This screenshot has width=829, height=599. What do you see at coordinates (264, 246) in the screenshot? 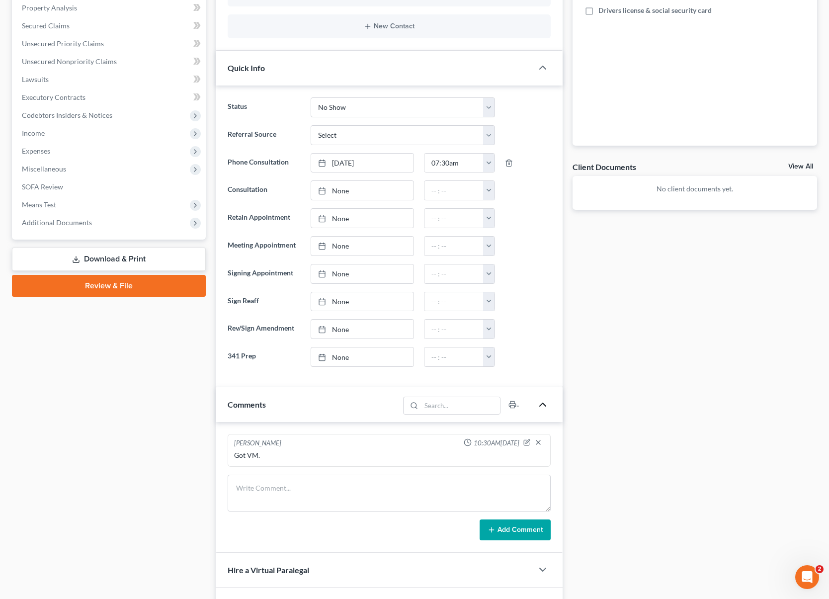
I see `label: Meeting Appointment` at bounding box center [264, 246].